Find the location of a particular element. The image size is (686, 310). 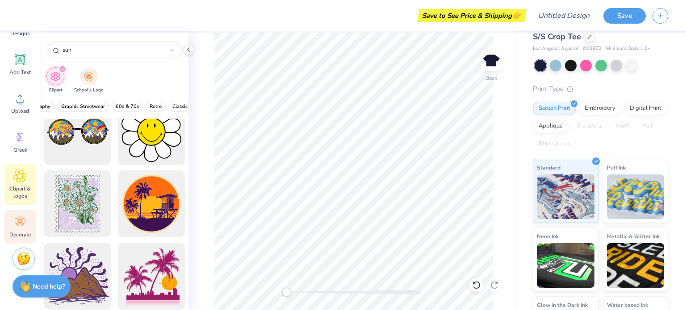

div: Screen Print is located at coordinates (554, 109).